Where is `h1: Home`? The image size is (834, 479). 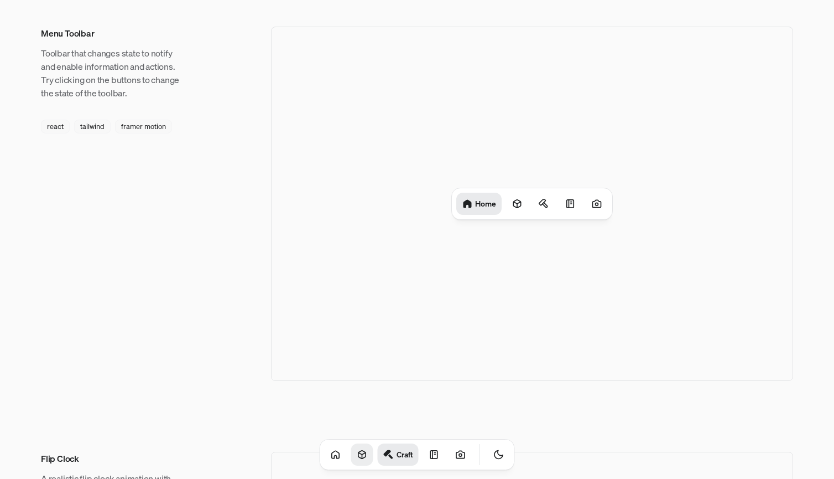
h1: Home is located at coordinates (486, 203).